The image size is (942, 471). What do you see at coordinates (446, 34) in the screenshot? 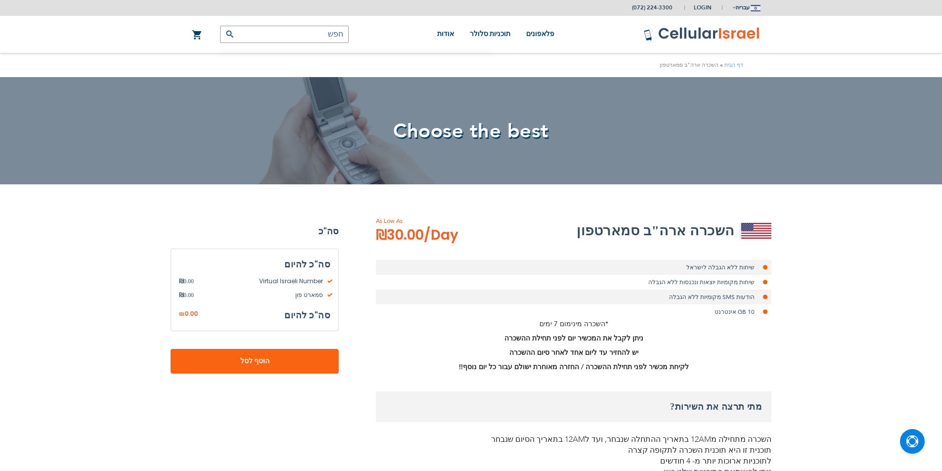
I see `span: אודות` at bounding box center [446, 34].